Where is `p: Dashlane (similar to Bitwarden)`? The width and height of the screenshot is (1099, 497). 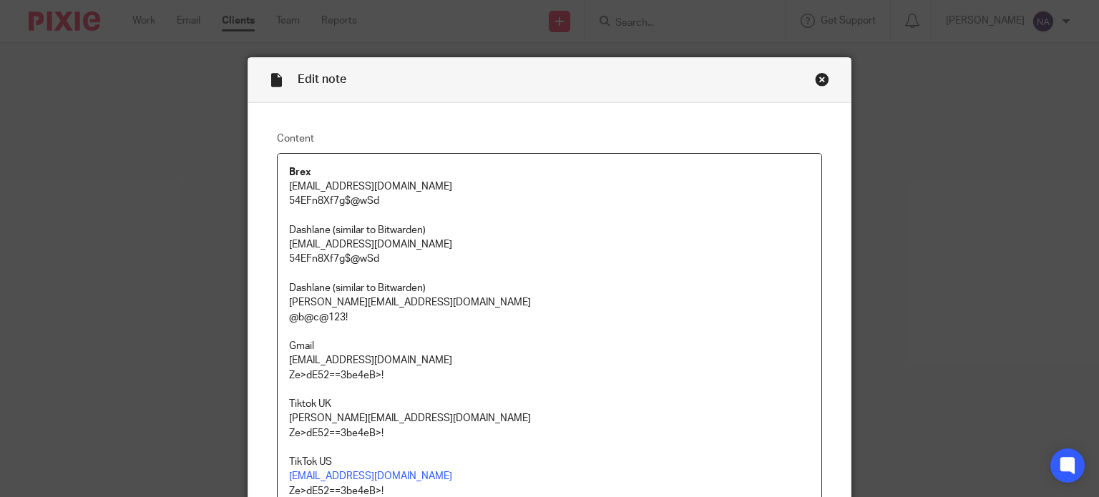
p: Dashlane (similar to Bitwarden) is located at coordinates (549, 230).